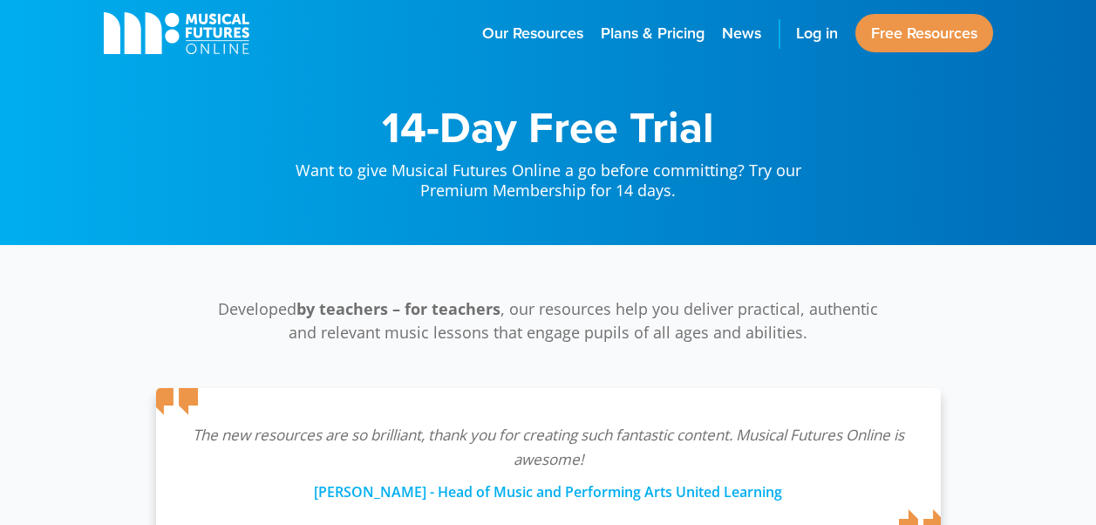 The image size is (1096, 525). What do you see at coordinates (817, 33) in the screenshot?
I see `span: Log in` at bounding box center [817, 33].